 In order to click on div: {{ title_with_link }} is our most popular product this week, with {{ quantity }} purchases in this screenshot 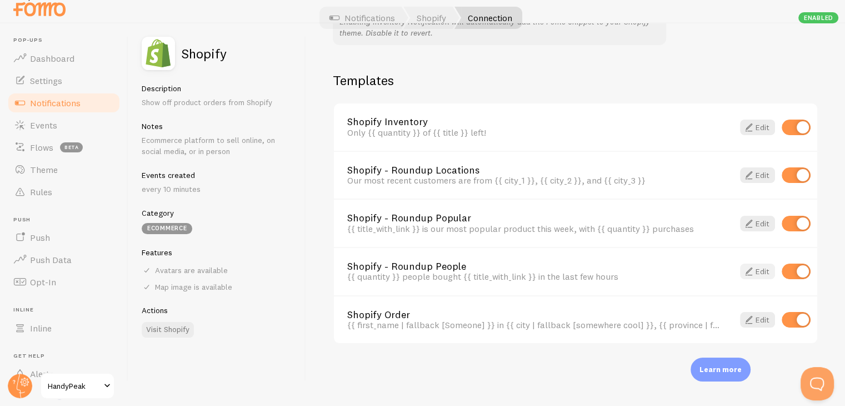, I will do `click(533, 228)`.